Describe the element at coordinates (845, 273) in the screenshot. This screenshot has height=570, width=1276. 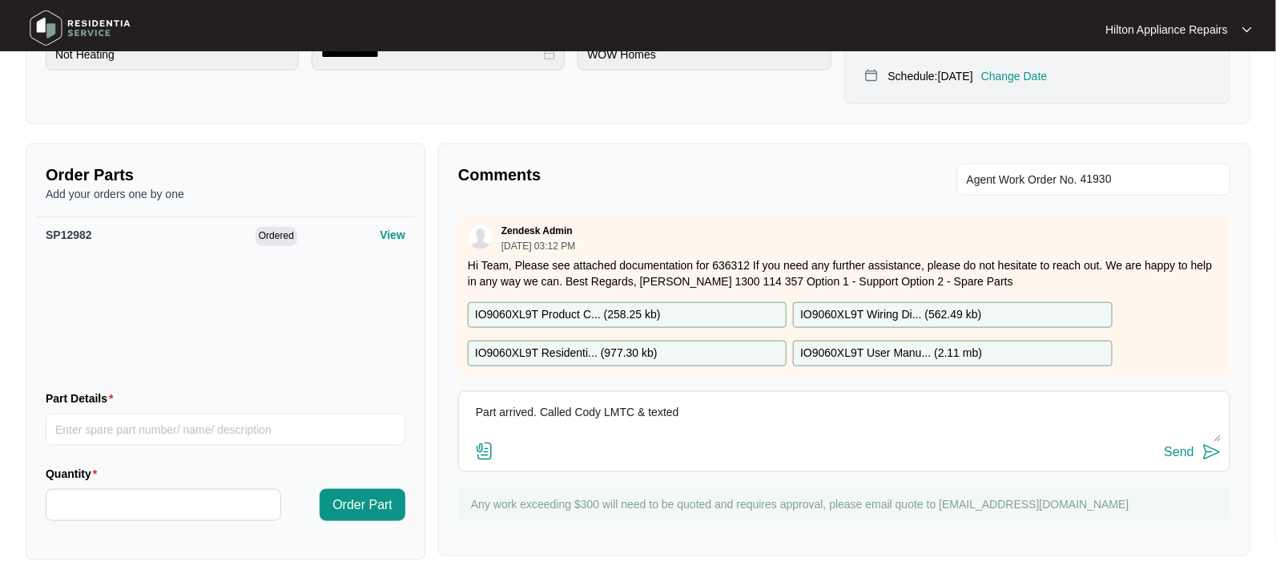
I see `p: Hi Team, Please see attached documentation for 636312 If you need any further assistance, please ...` at that location.